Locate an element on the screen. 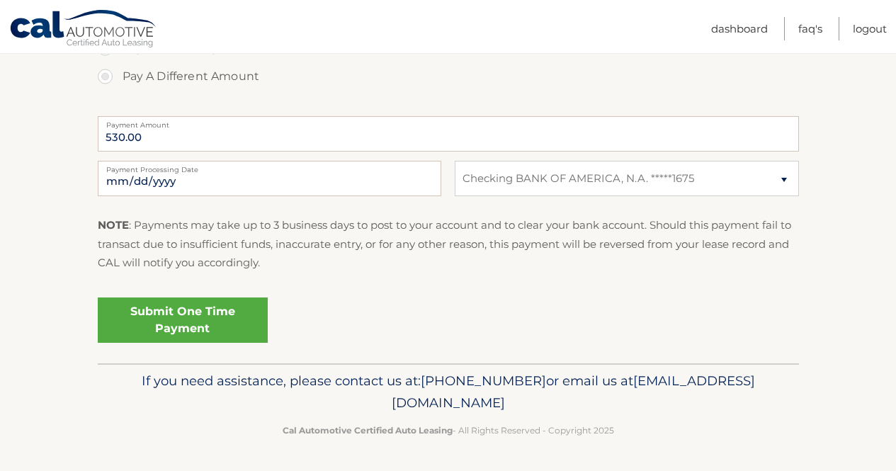  a: Cal Automotive is located at coordinates (84, 30).